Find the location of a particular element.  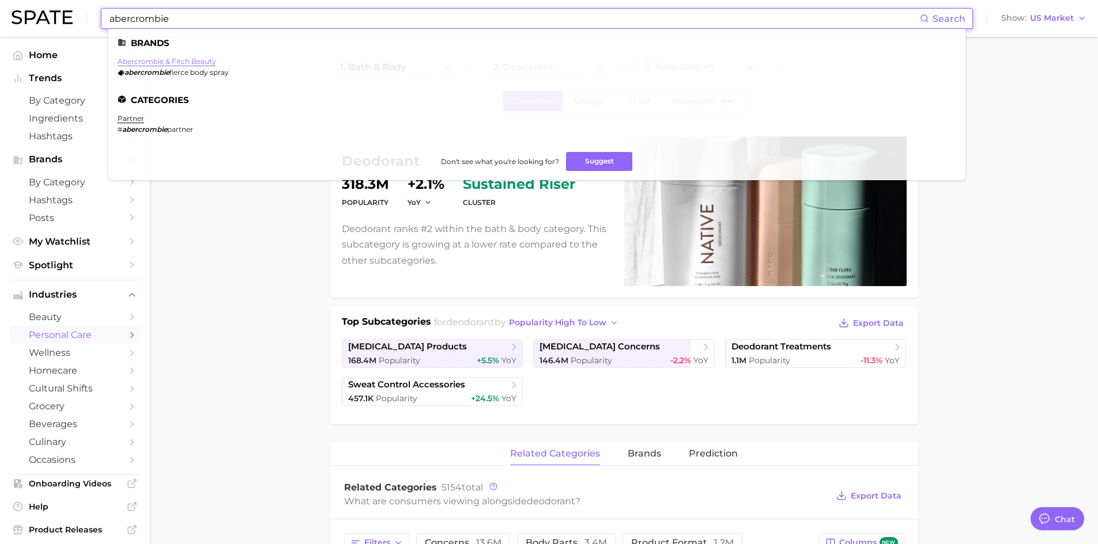

a: beauty is located at coordinates (75, 317).